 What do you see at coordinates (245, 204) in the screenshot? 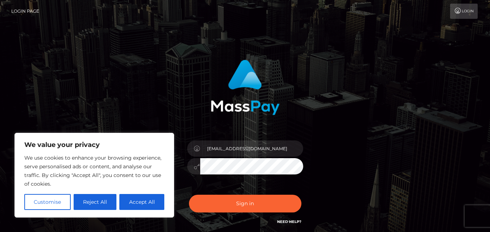
I see `button: Sign in` at bounding box center [245, 204].